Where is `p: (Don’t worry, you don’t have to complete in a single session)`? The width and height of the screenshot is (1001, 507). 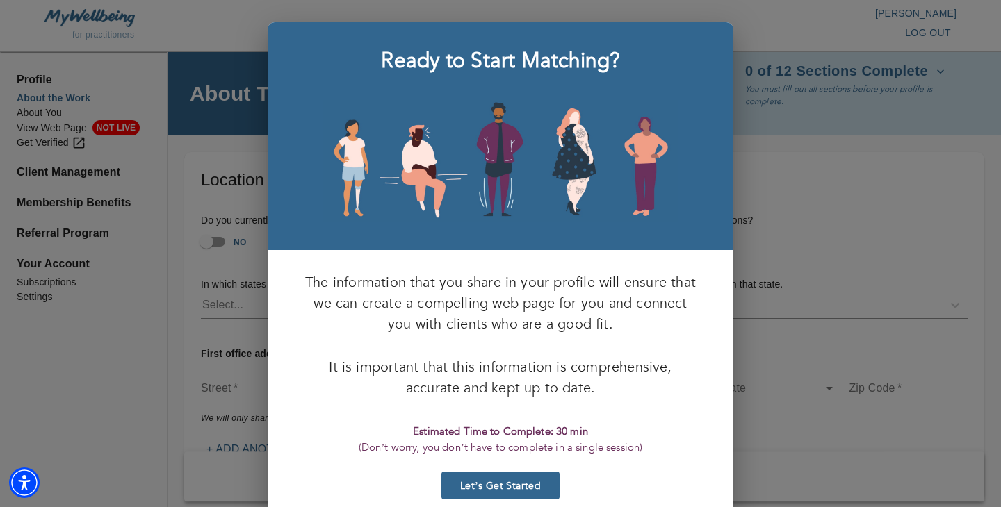 p: (Don’t worry, you don’t have to complete in a single session) is located at coordinates (500, 448).